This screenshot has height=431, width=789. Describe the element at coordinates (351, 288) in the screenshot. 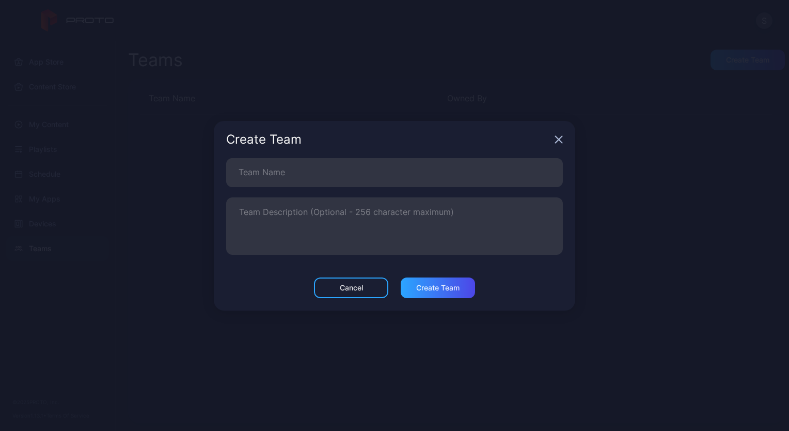

I see `div: Cancel` at that location.